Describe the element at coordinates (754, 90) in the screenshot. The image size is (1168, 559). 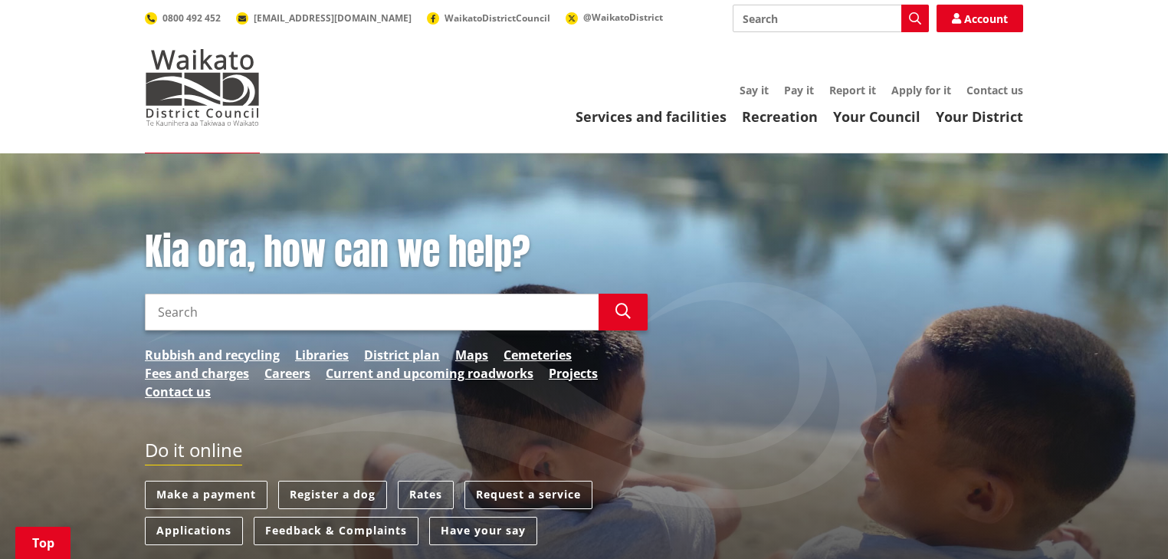
I see `a: Say it` at that location.